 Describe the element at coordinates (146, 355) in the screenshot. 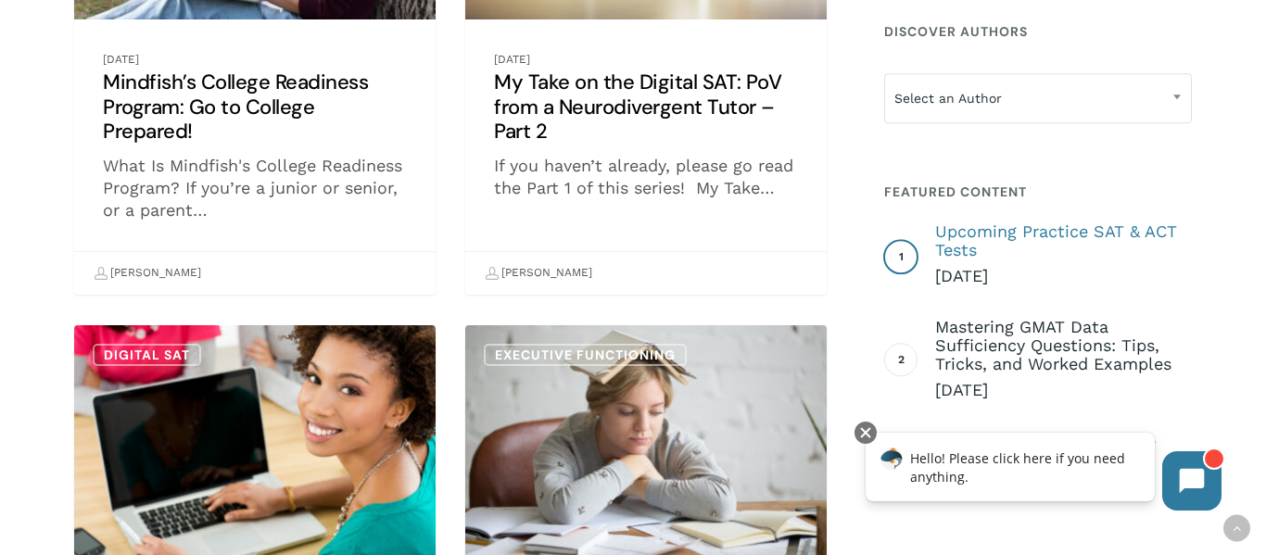

I see `a: Digital SAT` at that location.